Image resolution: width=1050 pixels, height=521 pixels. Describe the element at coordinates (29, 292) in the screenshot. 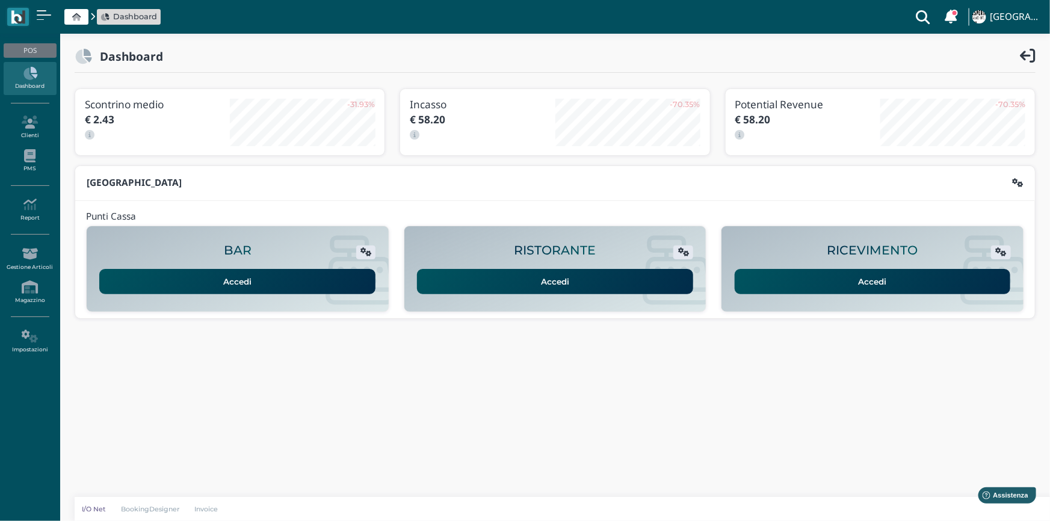

I see `a: Magazzino` at that location.